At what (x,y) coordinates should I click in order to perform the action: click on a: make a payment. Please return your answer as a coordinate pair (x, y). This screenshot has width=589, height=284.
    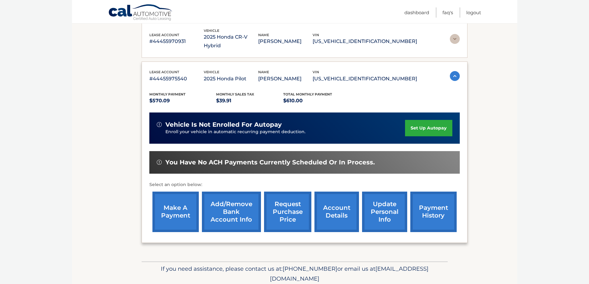
    Looking at the image, I should click on (176, 212).